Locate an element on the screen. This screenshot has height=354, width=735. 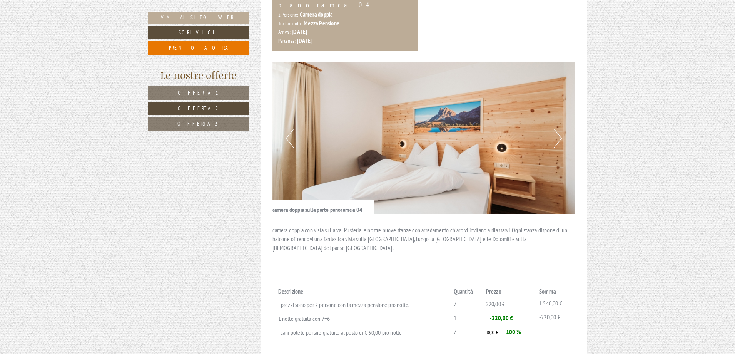
div: Le nostre offerte is located at coordinates (199, 75).